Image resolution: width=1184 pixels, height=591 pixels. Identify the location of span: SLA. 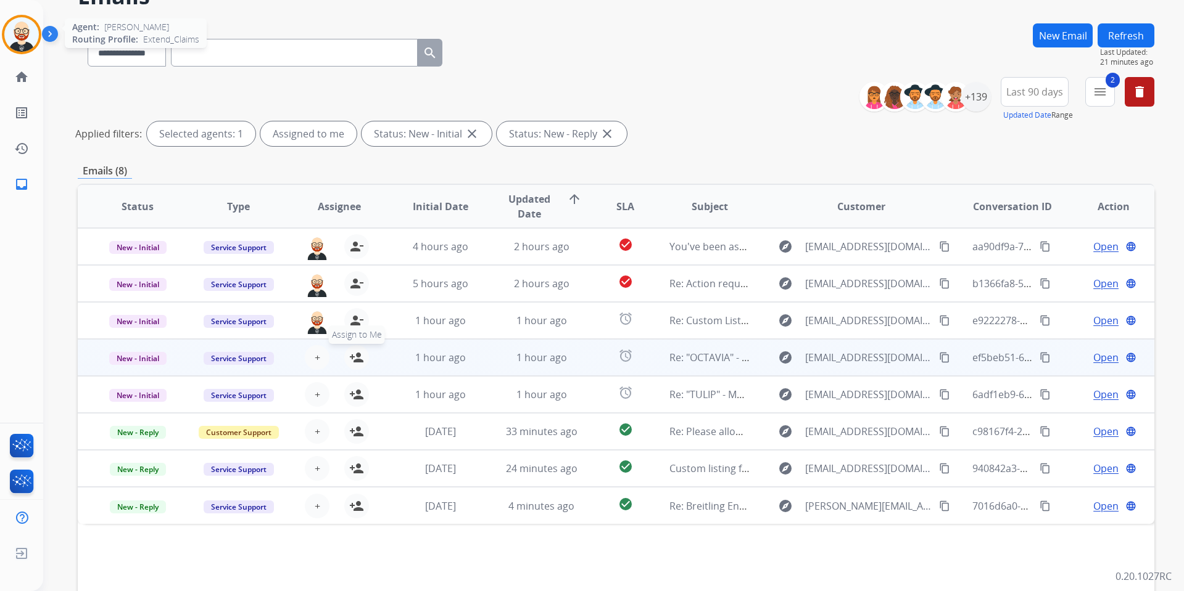
(625, 207).